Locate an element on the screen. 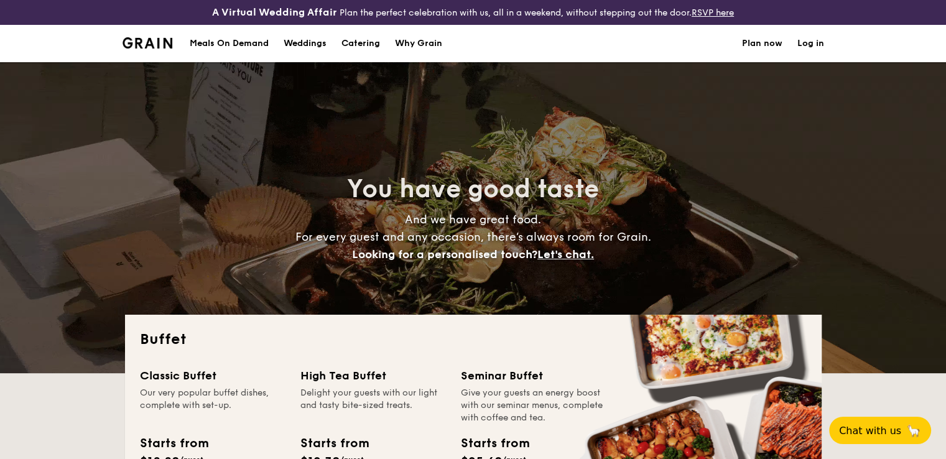 The image size is (946, 459). div: Delight your guests with our light and tasty bite-sized treats. is located at coordinates (373, 405).